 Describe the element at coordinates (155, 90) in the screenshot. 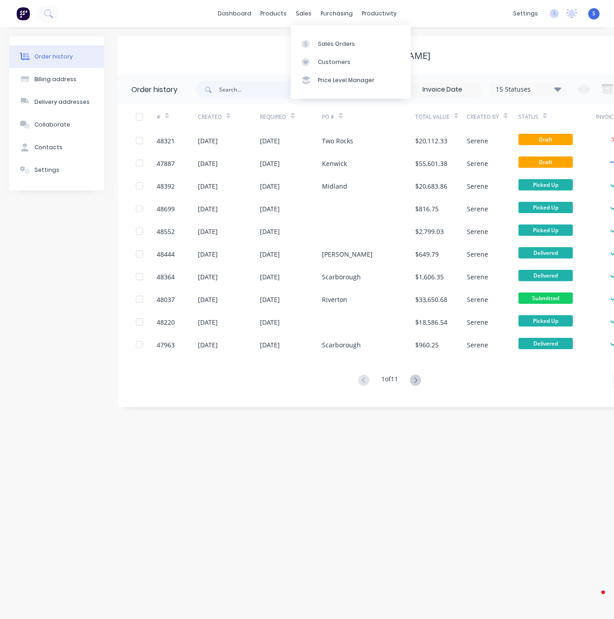

I see `div: Order history` at that location.